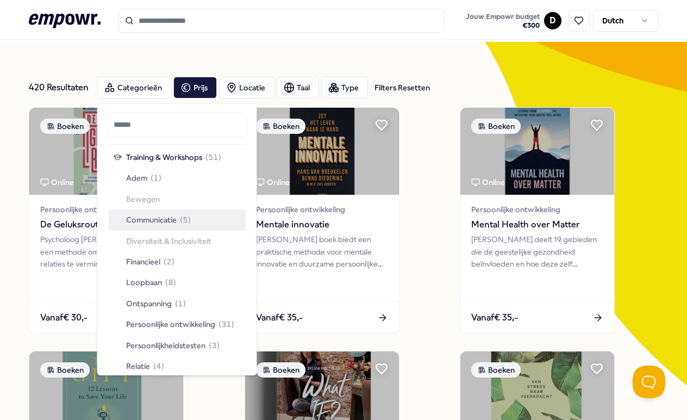 This screenshot has width=687, height=420. What do you see at coordinates (298, 88) in the screenshot?
I see `button: Taal` at bounding box center [298, 88].